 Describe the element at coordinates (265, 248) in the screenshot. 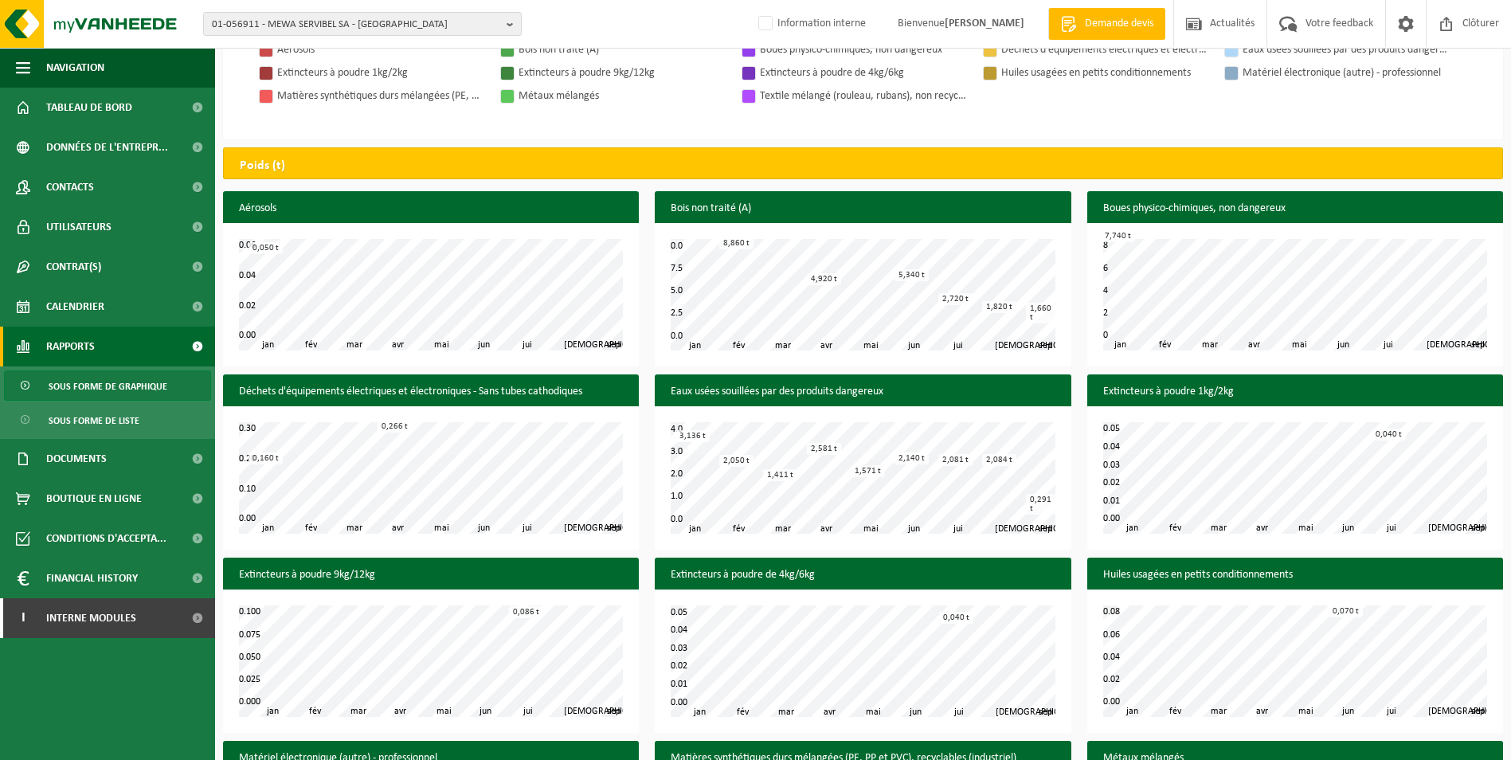

I see `div: 0,050 t` at that location.